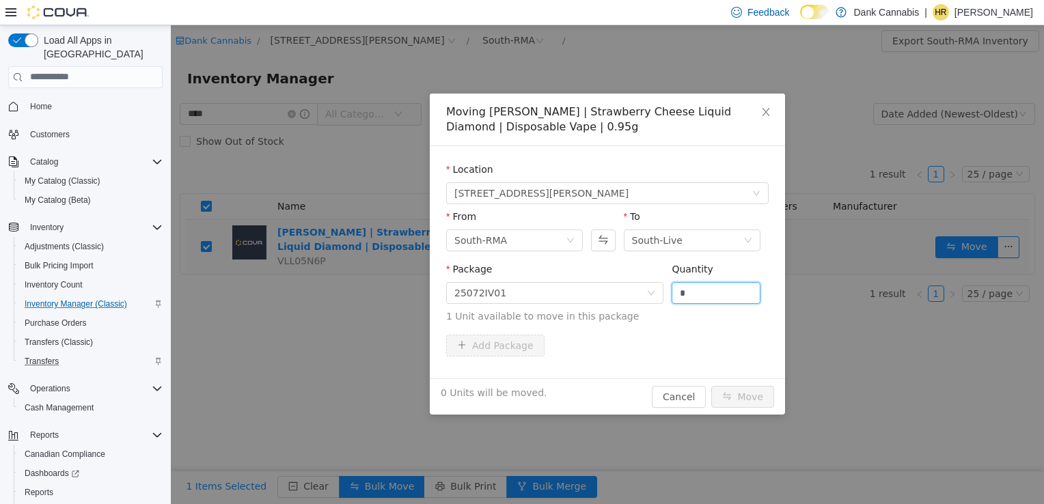 This screenshot has width=1044, height=504. I want to click on button: Transfers (Classic), so click(91, 342).